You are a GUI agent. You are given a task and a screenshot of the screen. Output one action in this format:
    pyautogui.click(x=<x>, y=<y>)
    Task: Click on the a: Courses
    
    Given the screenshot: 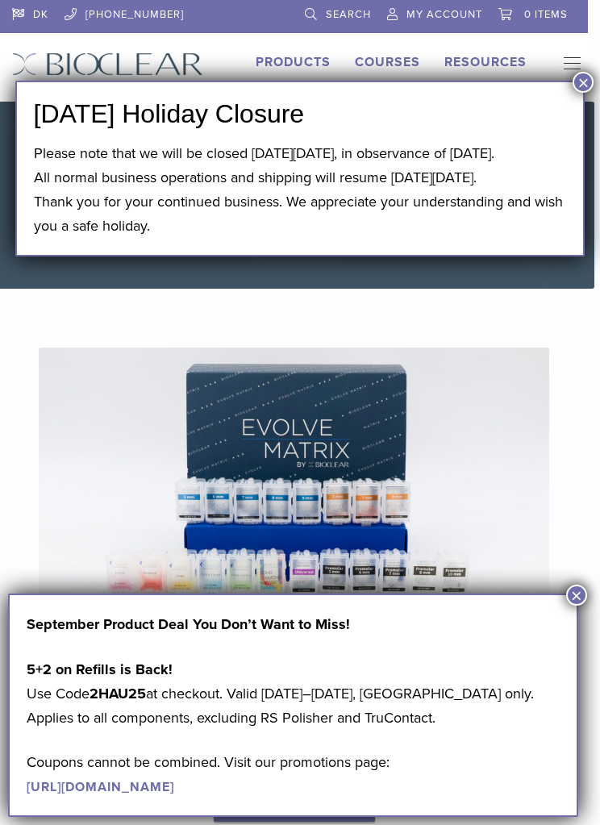 What is the action you would take?
    pyautogui.click(x=387, y=62)
    